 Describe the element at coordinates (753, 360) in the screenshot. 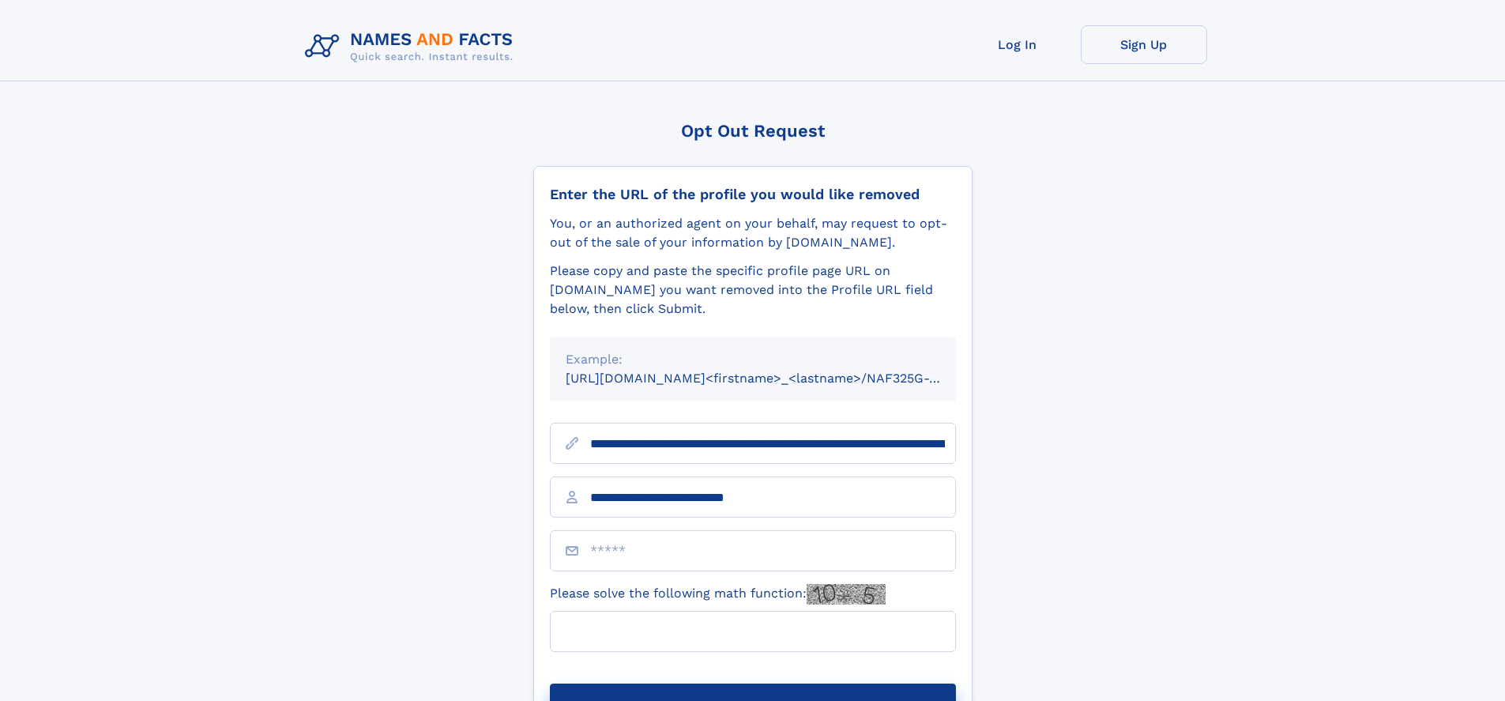

I see `div: Example:` at that location.